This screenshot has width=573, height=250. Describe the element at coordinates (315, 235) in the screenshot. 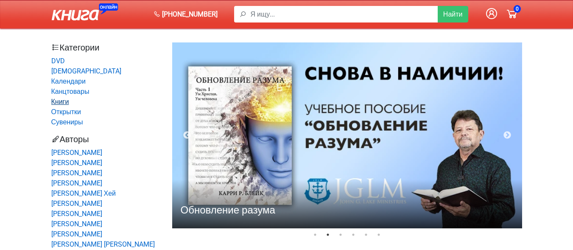

I see `button: 1 of 6` at that location.